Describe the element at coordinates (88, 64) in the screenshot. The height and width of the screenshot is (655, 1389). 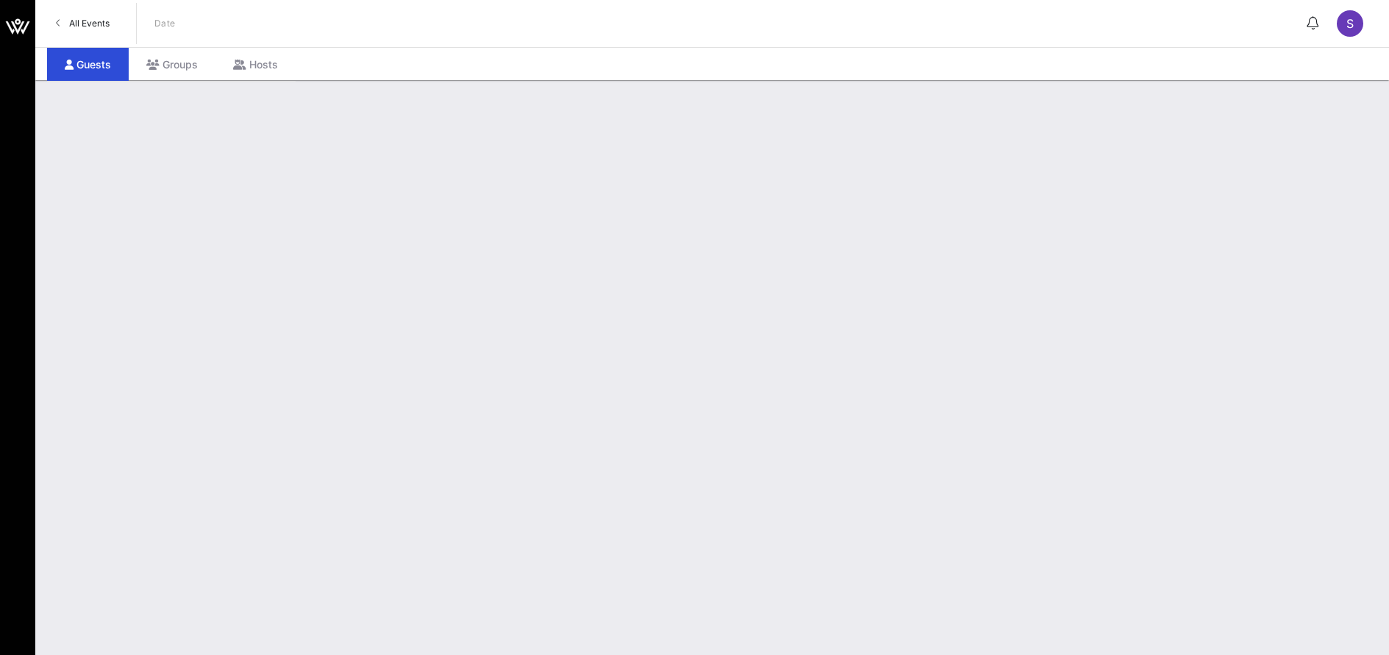
I see `div: Guests` at that location.